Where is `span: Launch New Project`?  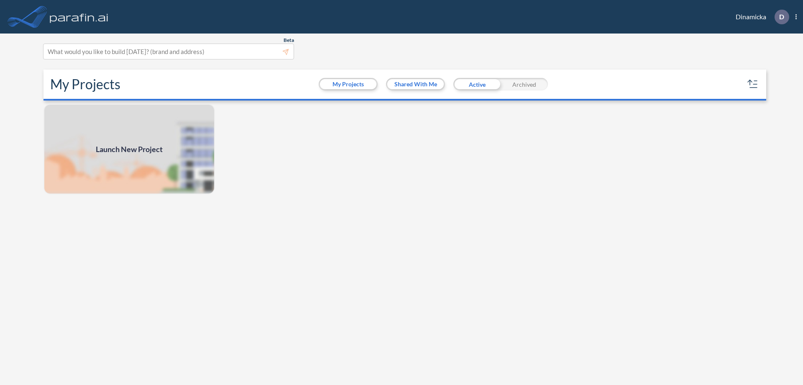 span: Launch New Project is located at coordinates (129, 149).